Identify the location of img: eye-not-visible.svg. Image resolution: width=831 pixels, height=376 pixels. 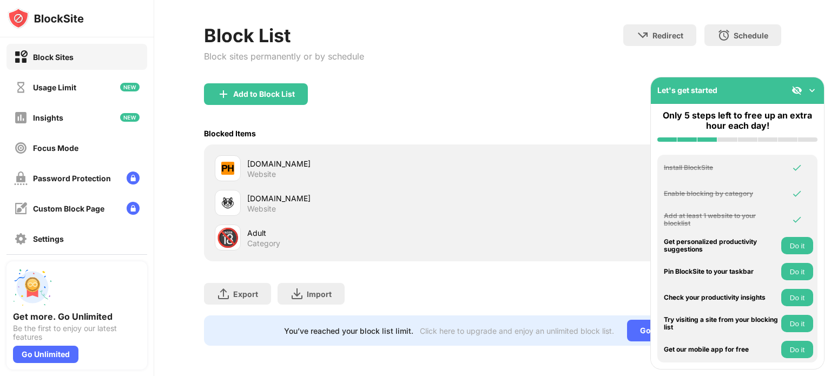
(797, 90).